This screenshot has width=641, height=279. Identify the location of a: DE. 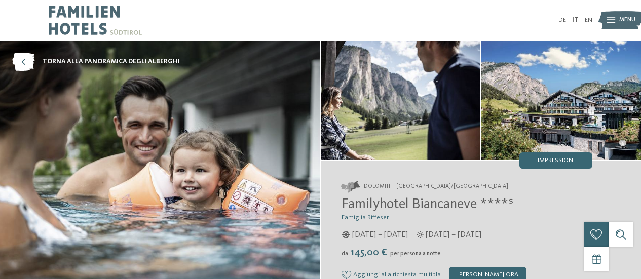
(562, 20).